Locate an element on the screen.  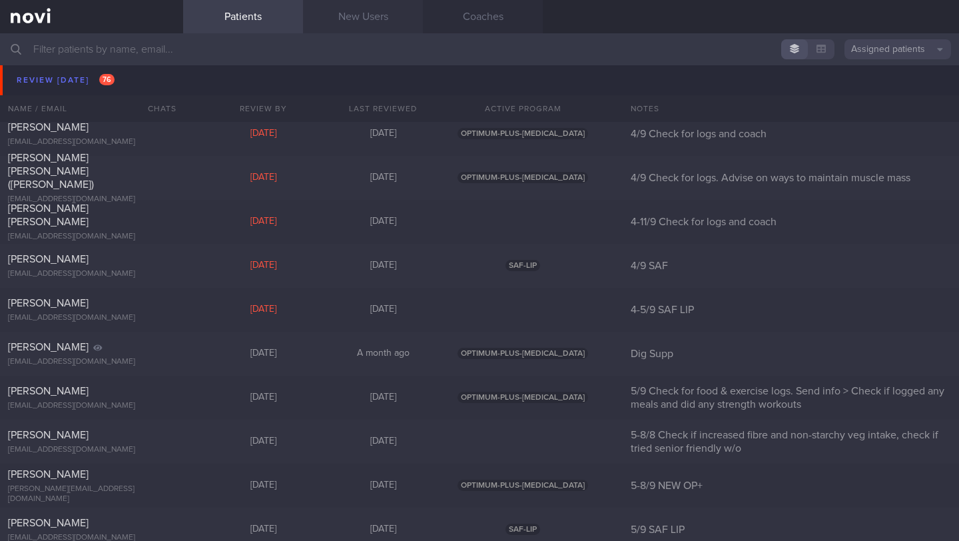
div: 3/9 NEW OP+ is located at coordinates (791, 90).